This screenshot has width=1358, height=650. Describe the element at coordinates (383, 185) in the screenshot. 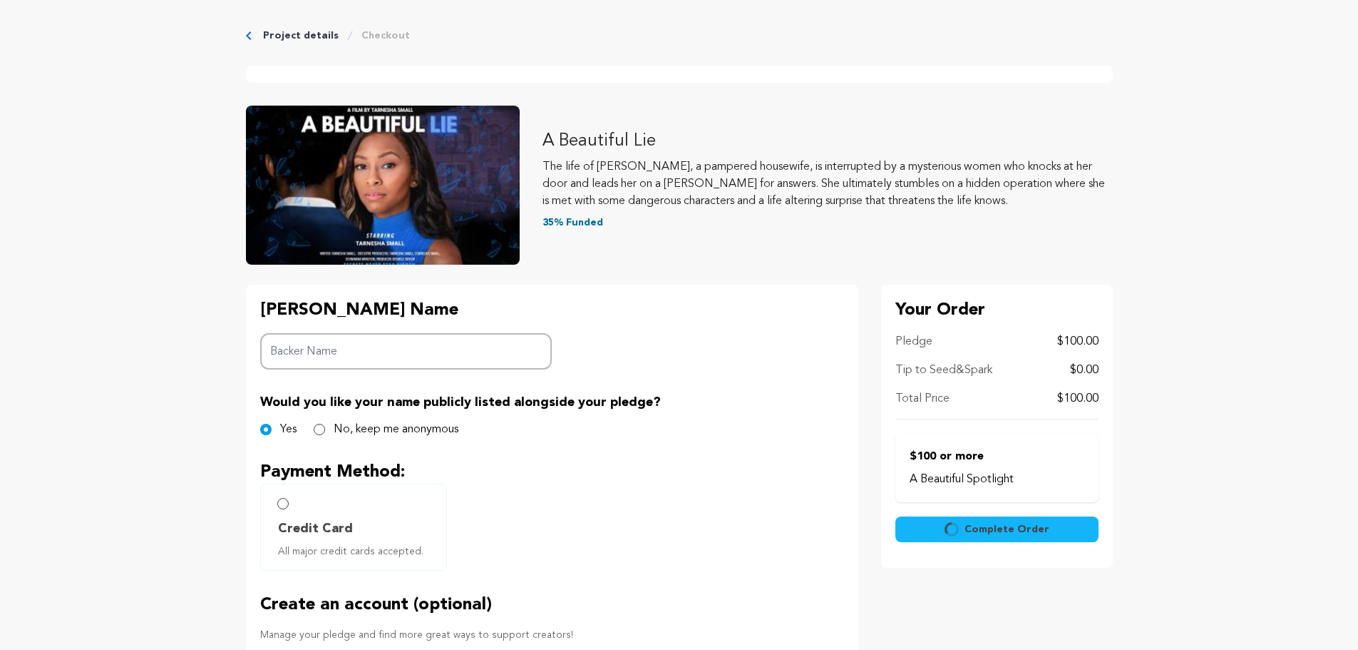

I see `img: A Beautiful Lie image` at that location.